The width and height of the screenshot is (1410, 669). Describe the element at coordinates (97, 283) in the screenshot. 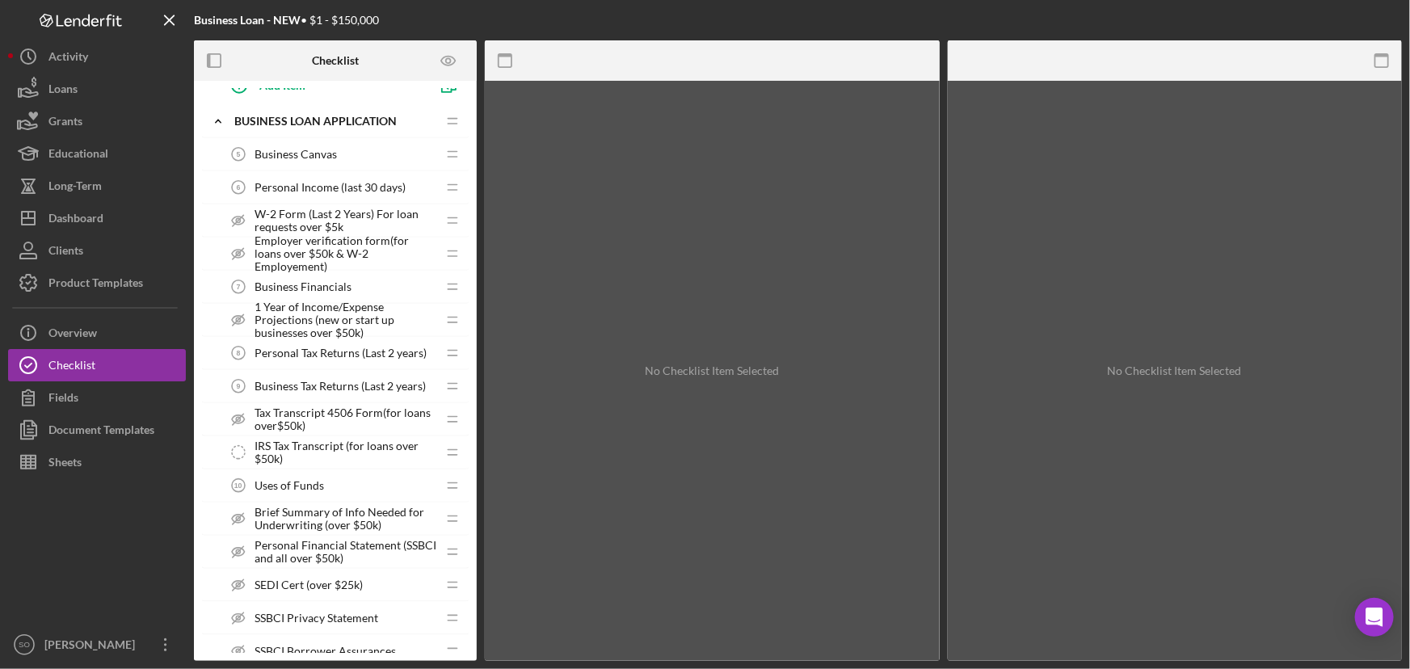

I see `button: Product Templates` at that location.